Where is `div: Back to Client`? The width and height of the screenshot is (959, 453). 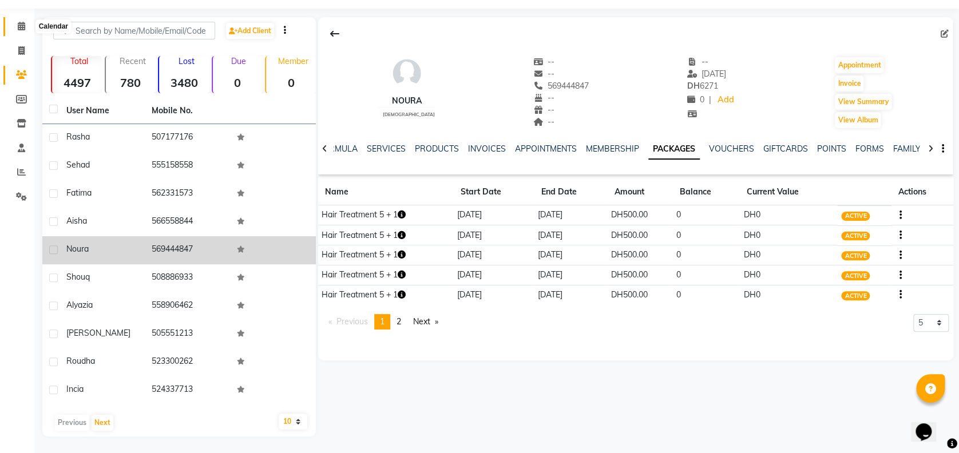
div: Back to Client is located at coordinates (335, 34).